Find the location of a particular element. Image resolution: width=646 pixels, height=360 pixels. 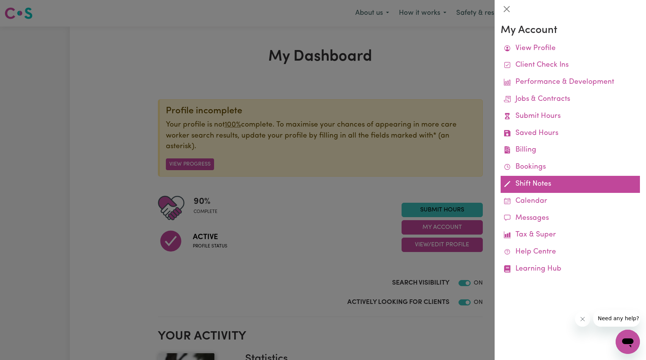

a: Bookings is located at coordinates (570, 167).